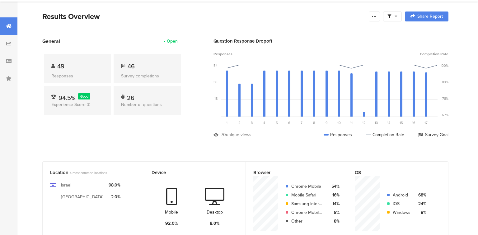 Image resolution: width=478 pixels, height=235 pixels. I want to click on div: Survey Goal, so click(433, 135).